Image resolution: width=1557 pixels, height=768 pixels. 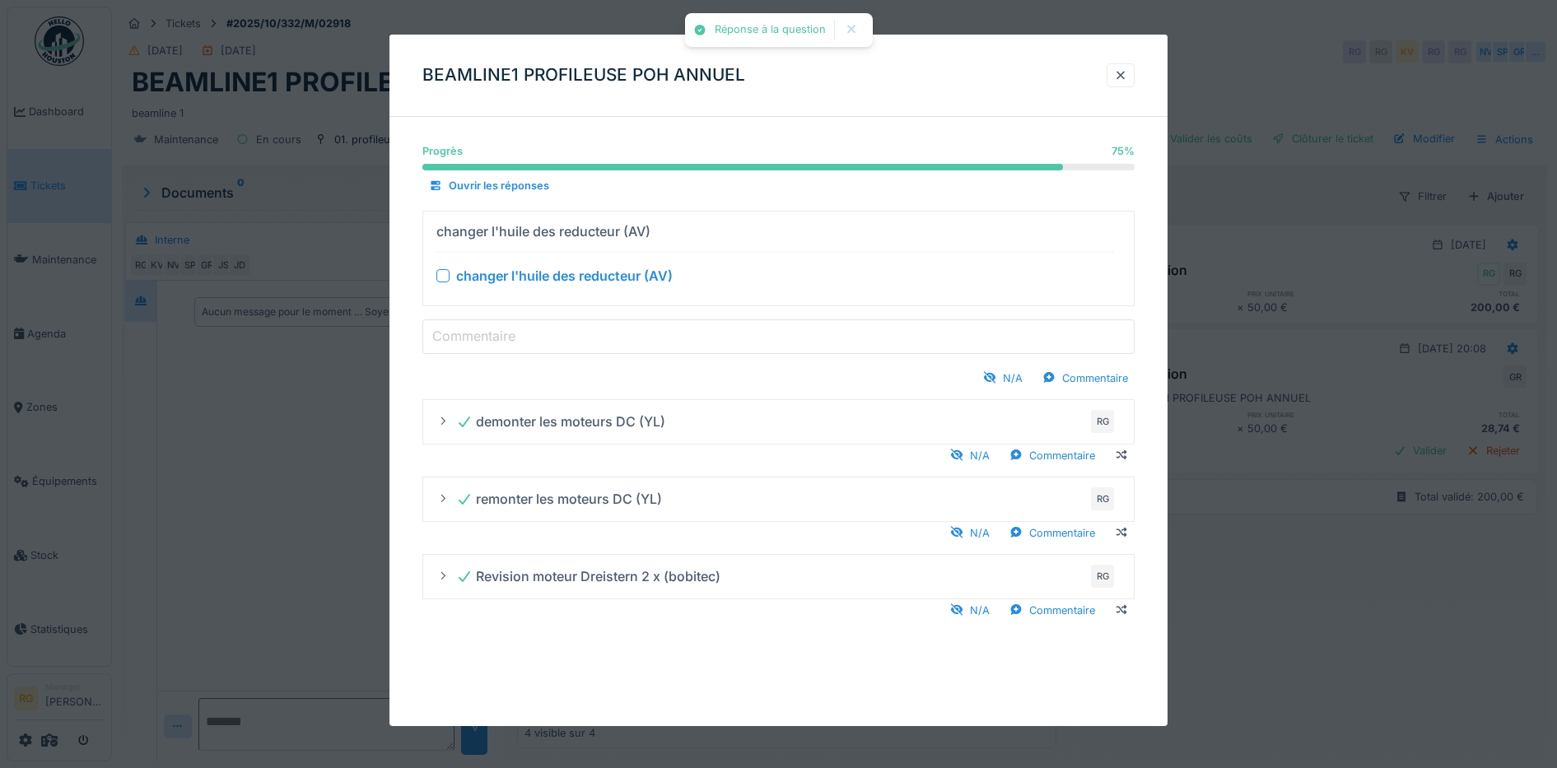 What do you see at coordinates (1123, 151) in the screenshot?
I see `div: 75 %` at bounding box center [1123, 151].